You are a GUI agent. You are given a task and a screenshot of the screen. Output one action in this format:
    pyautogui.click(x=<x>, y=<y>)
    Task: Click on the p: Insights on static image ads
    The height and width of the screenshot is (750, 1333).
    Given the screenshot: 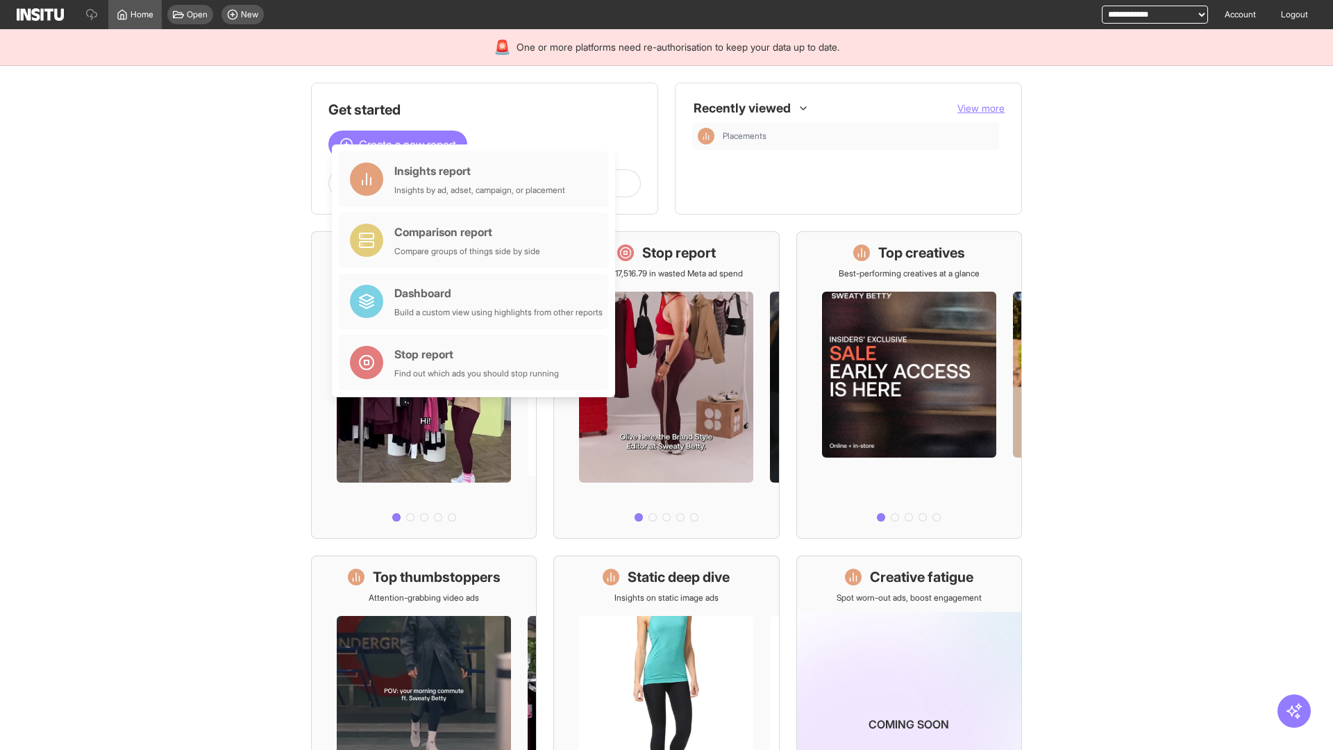 What is the action you would take?
    pyautogui.click(x=667, y=598)
    